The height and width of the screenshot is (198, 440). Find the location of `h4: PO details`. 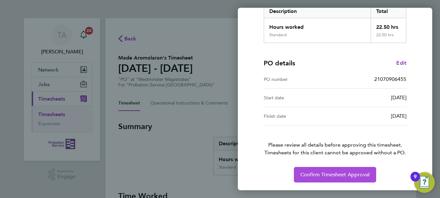

h4: PO details is located at coordinates (279, 63).